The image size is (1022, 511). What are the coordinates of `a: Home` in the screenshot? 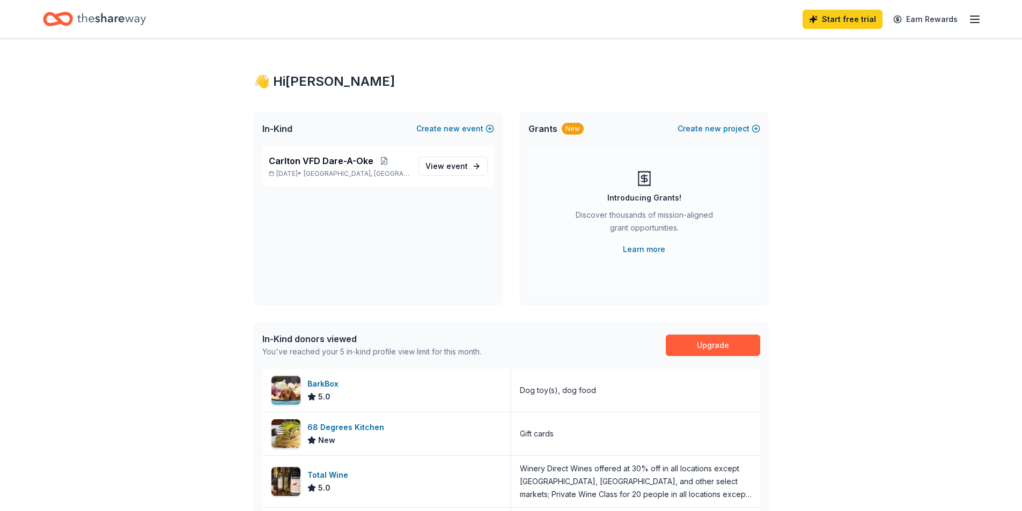 It's located at (94, 19).